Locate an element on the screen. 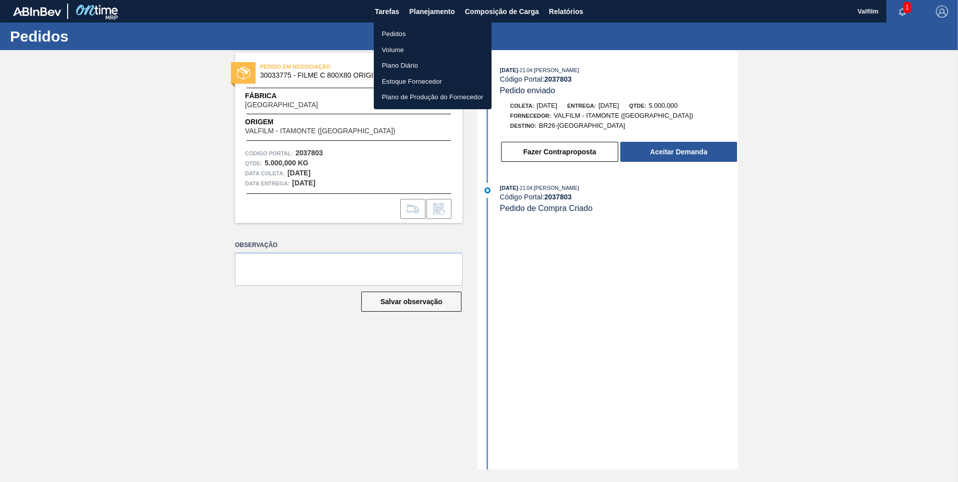 The image size is (958, 482). li: Plano Diário is located at coordinates (432, 66).